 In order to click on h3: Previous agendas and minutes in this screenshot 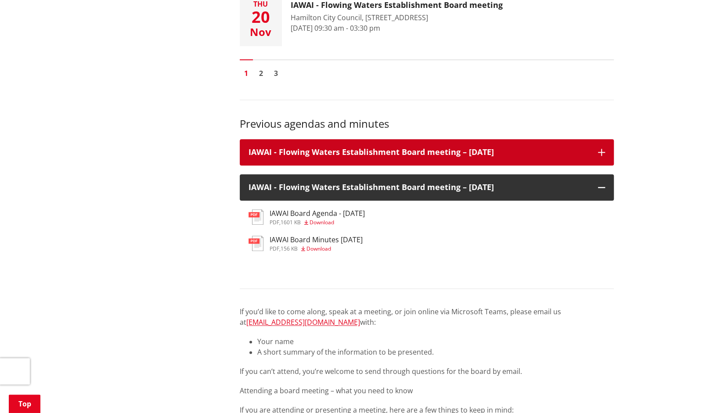, I will do `click(427, 124)`.